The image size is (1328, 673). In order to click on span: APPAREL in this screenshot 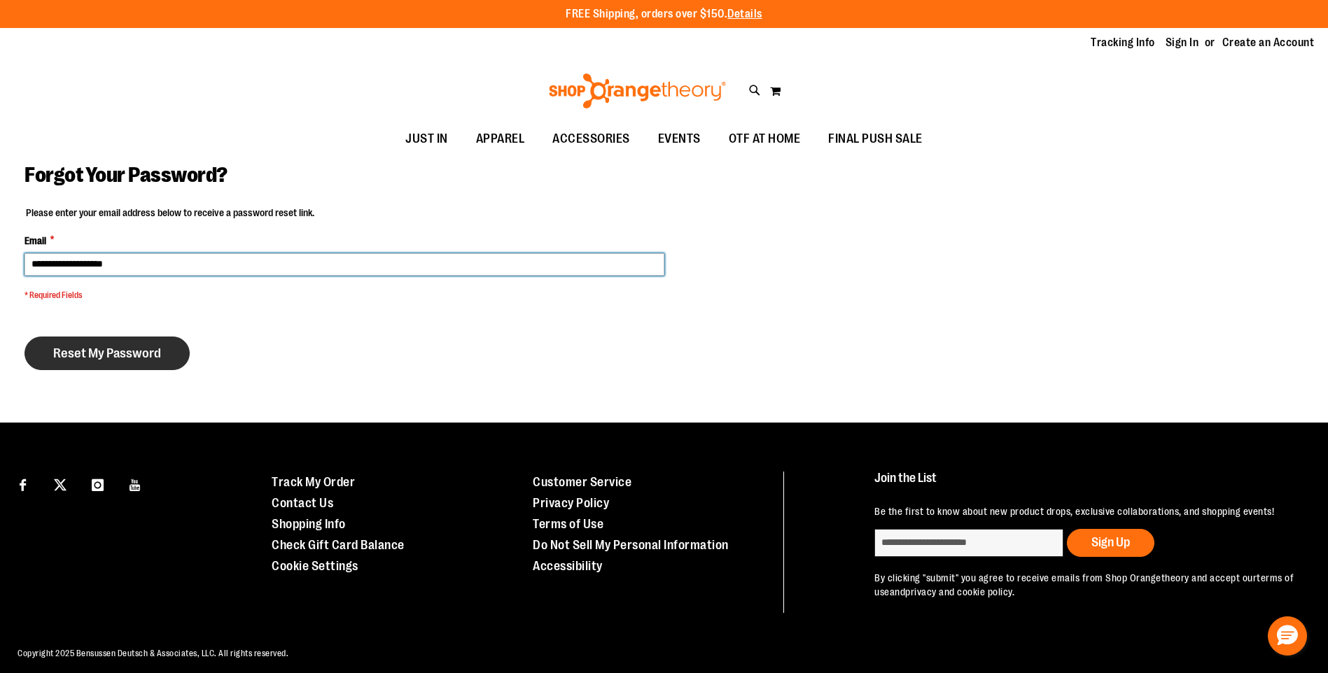, I will do `click(501, 139)`.